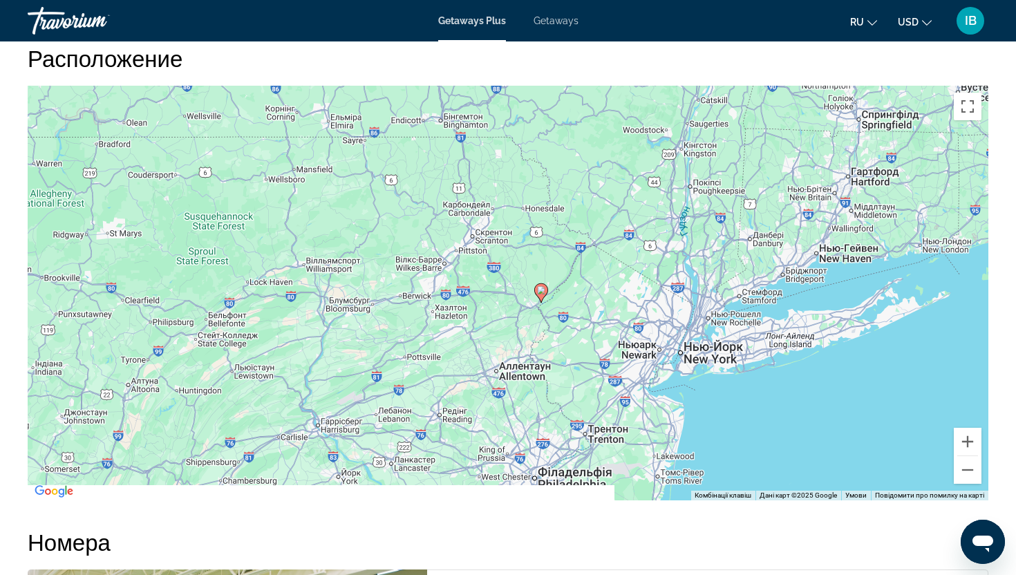 This screenshot has width=1016, height=575. I want to click on h2: Расположение, so click(508, 58).